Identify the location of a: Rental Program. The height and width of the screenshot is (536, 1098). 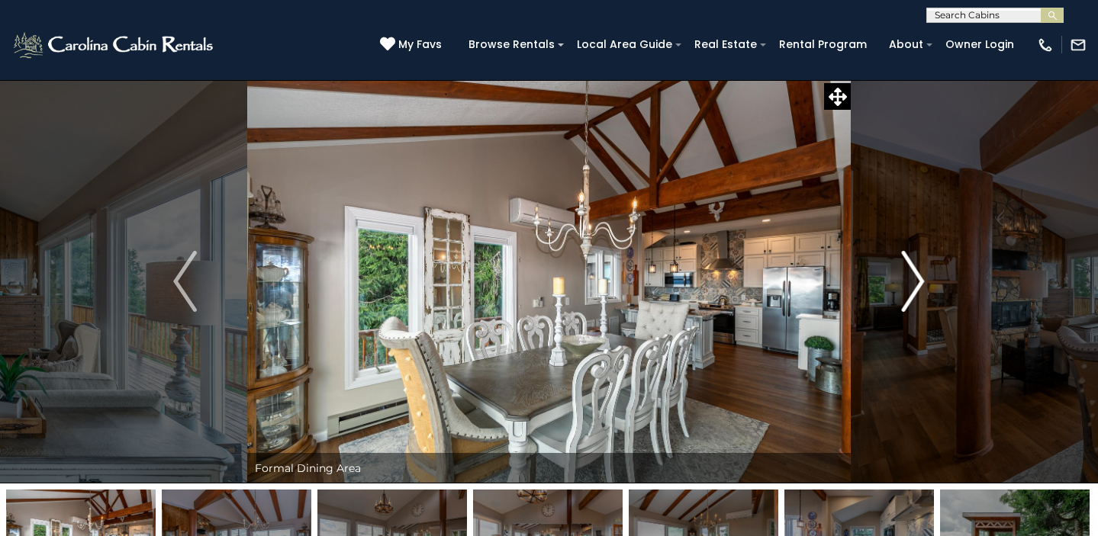
(822, 44).